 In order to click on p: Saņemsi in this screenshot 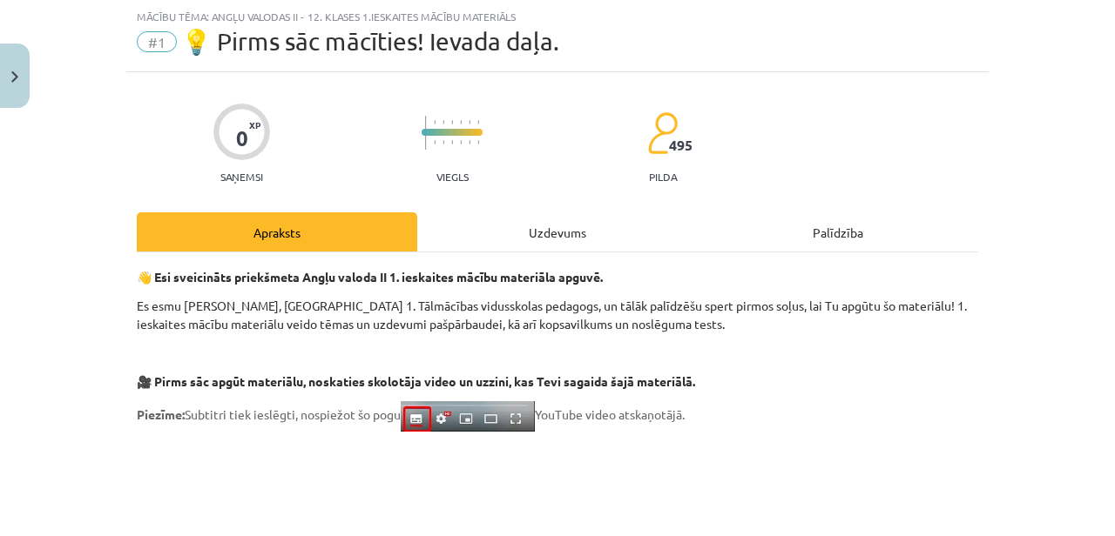, I will do `click(241, 177)`.